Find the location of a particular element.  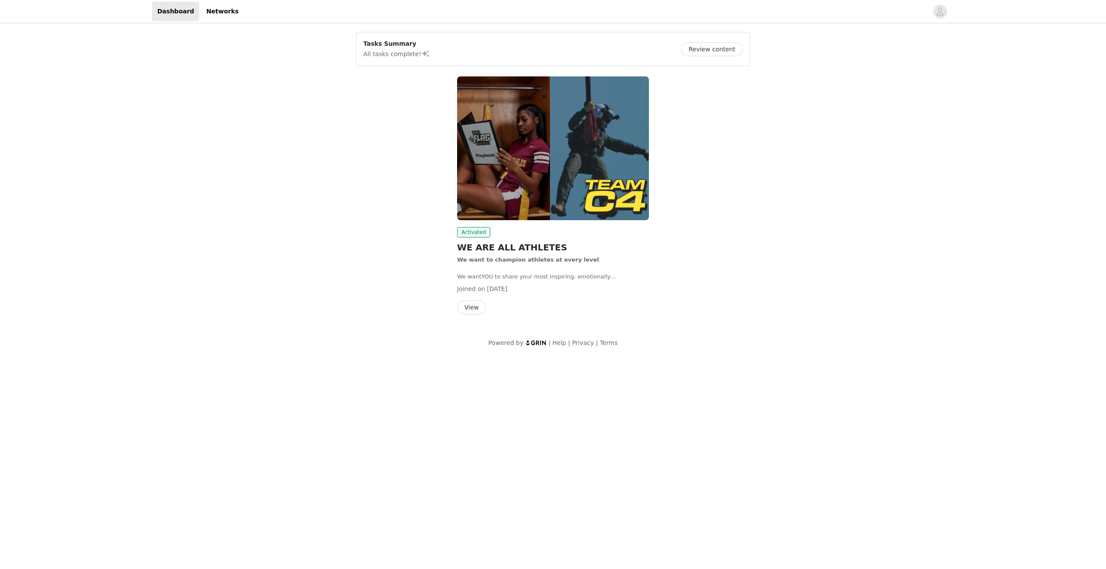

a: Terms is located at coordinates (608, 343).